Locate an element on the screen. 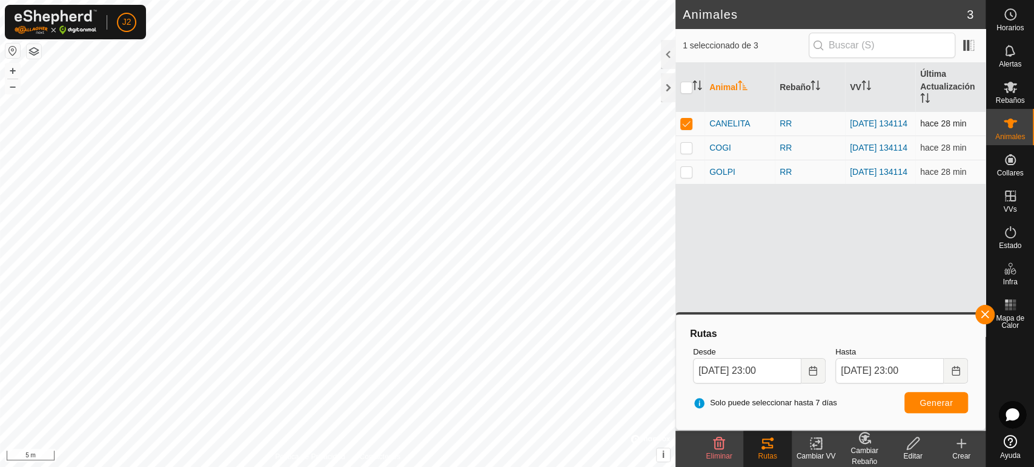  span: Horarios is located at coordinates (1009, 28).